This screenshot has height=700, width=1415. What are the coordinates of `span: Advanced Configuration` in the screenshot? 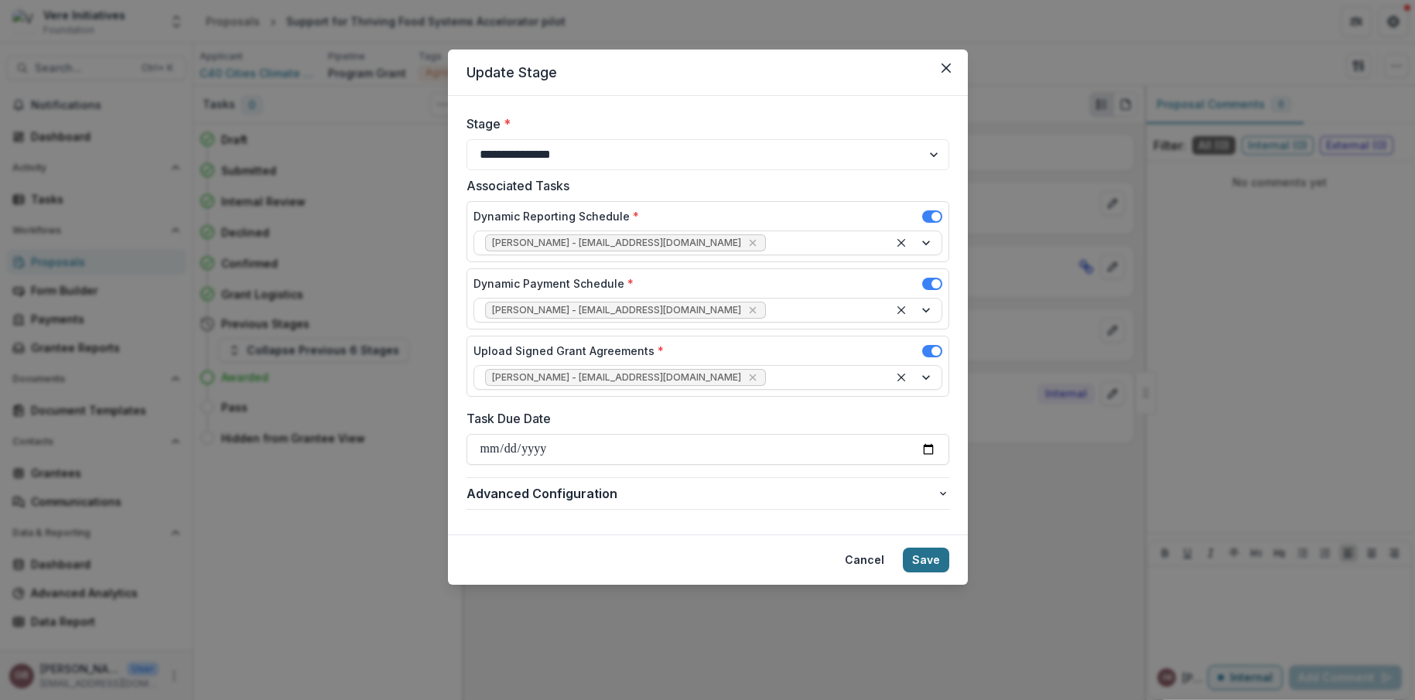 It's located at (702, 494).